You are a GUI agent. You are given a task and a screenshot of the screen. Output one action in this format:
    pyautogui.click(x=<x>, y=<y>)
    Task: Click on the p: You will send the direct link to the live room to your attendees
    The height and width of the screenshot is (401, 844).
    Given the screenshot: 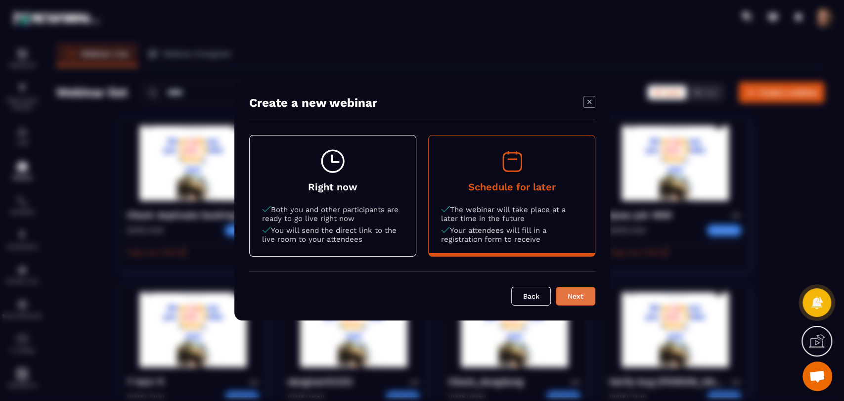 What is the action you would take?
    pyautogui.click(x=333, y=235)
    